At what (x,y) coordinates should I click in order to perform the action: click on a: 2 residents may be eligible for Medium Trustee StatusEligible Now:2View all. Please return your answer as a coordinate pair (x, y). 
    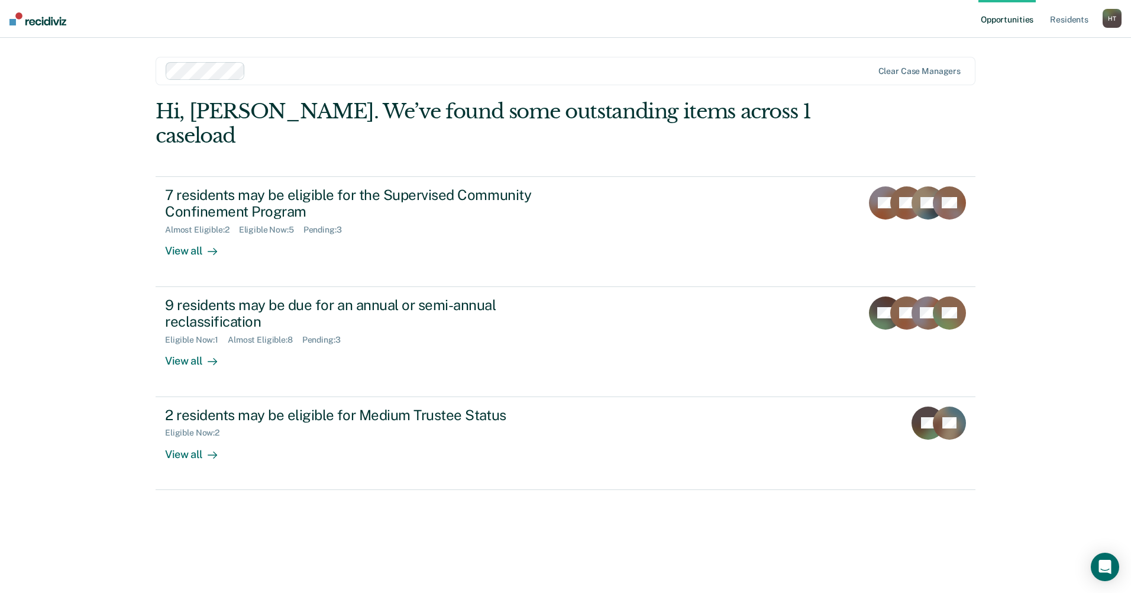
    Looking at the image, I should click on (565, 443).